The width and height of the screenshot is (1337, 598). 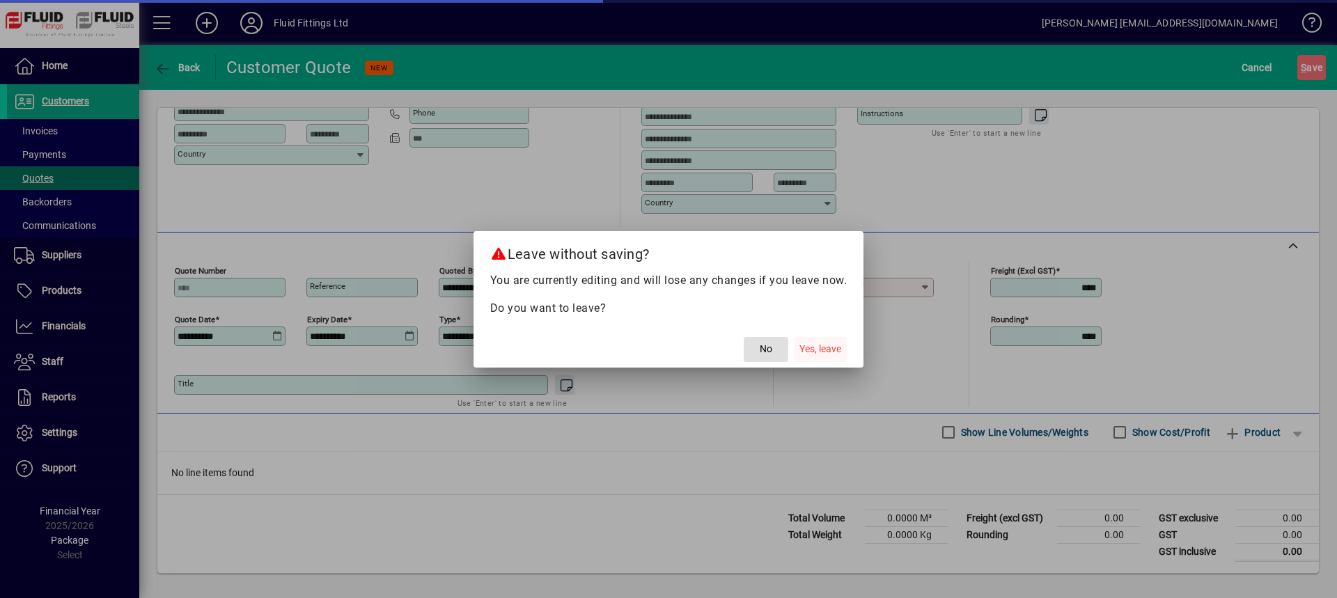 I want to click on p: You are currently editing and will lose any changes if you leave now., so click(x=668, y=281).